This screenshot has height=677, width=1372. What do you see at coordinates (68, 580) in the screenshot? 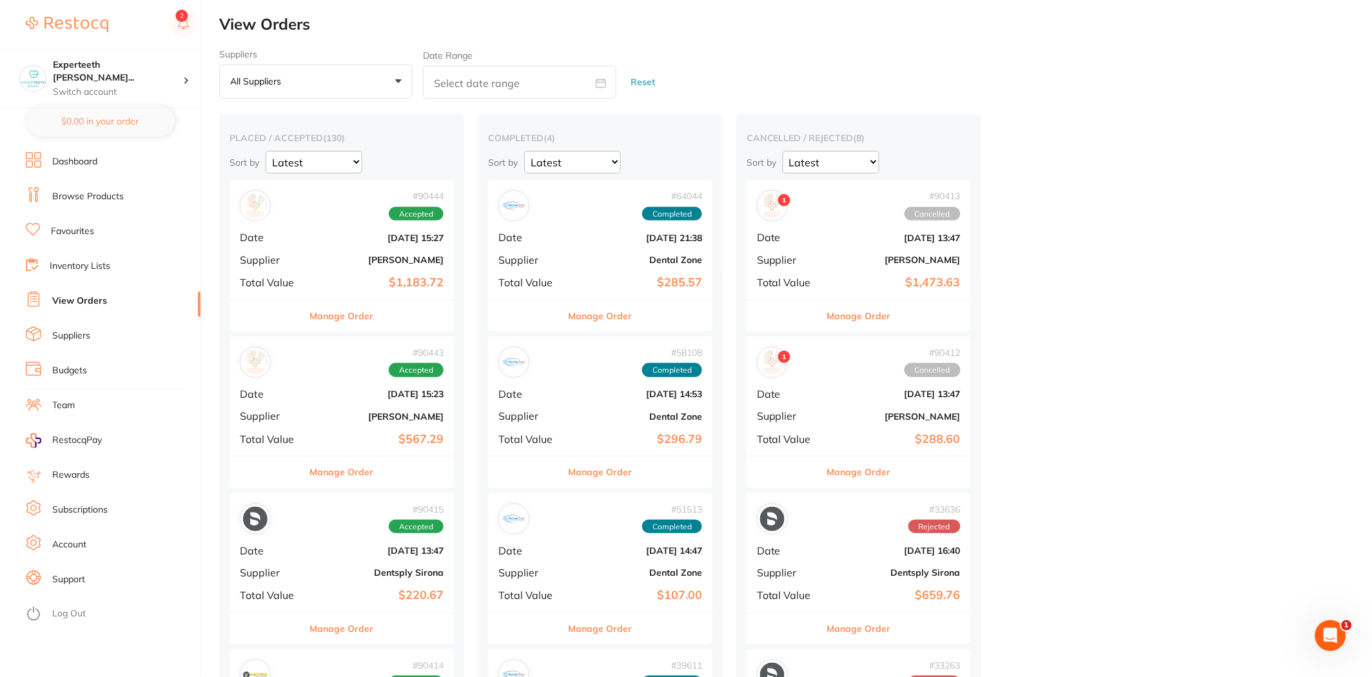
I see `a: Support` at bounding box center [68, 580].